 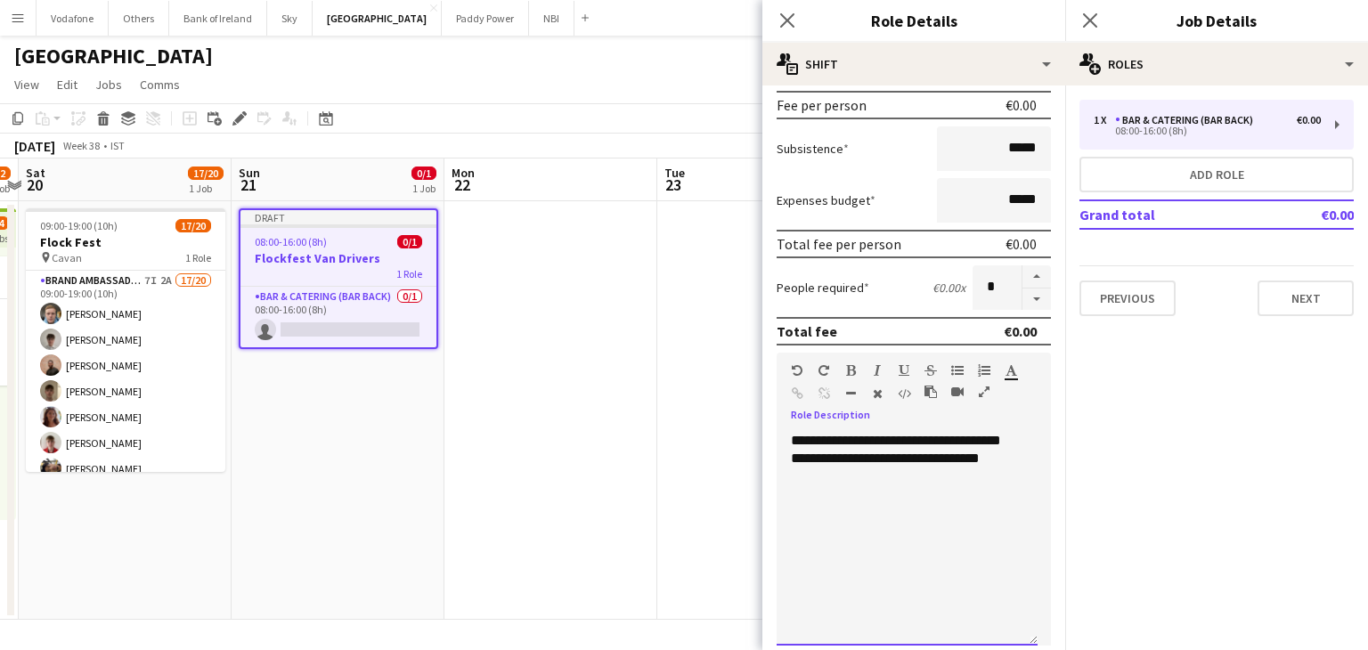 I want to click on button: Unordered List, so click(x=958, y=371).